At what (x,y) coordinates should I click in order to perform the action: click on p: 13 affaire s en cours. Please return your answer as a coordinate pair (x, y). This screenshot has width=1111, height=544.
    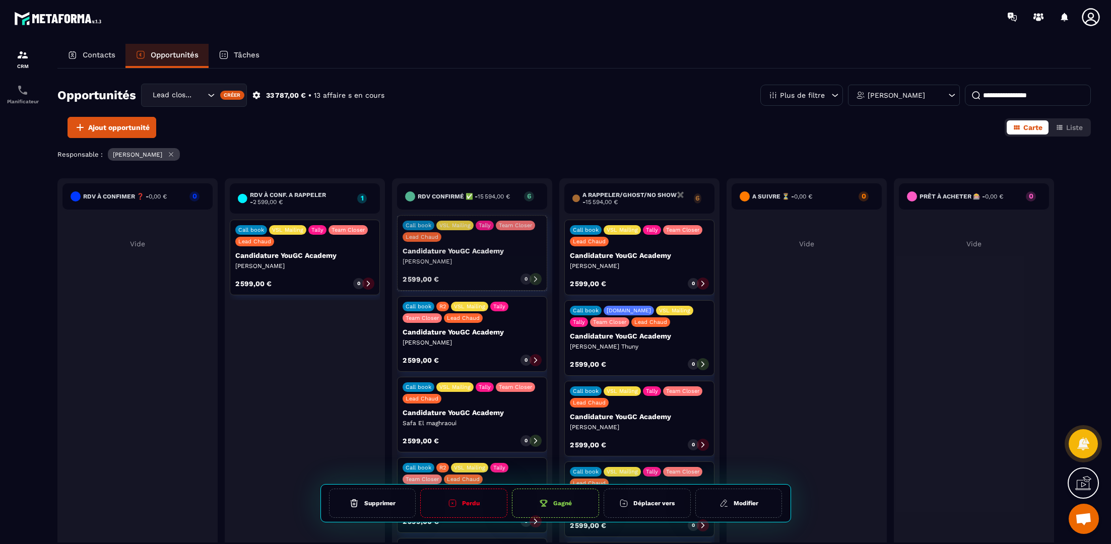
    Looking at the image, I should click on (349, 95).